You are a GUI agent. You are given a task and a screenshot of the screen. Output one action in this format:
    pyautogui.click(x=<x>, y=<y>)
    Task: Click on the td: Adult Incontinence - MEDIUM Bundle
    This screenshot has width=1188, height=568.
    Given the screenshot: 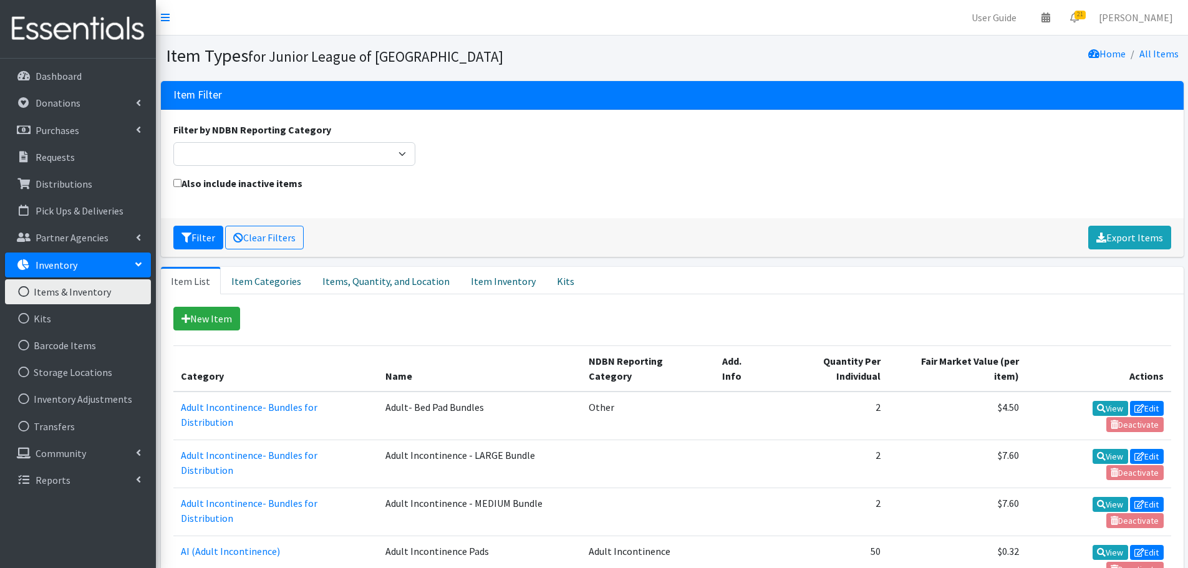 What is the action you would take?
    pyautogui.click(x=480, y=512)
    